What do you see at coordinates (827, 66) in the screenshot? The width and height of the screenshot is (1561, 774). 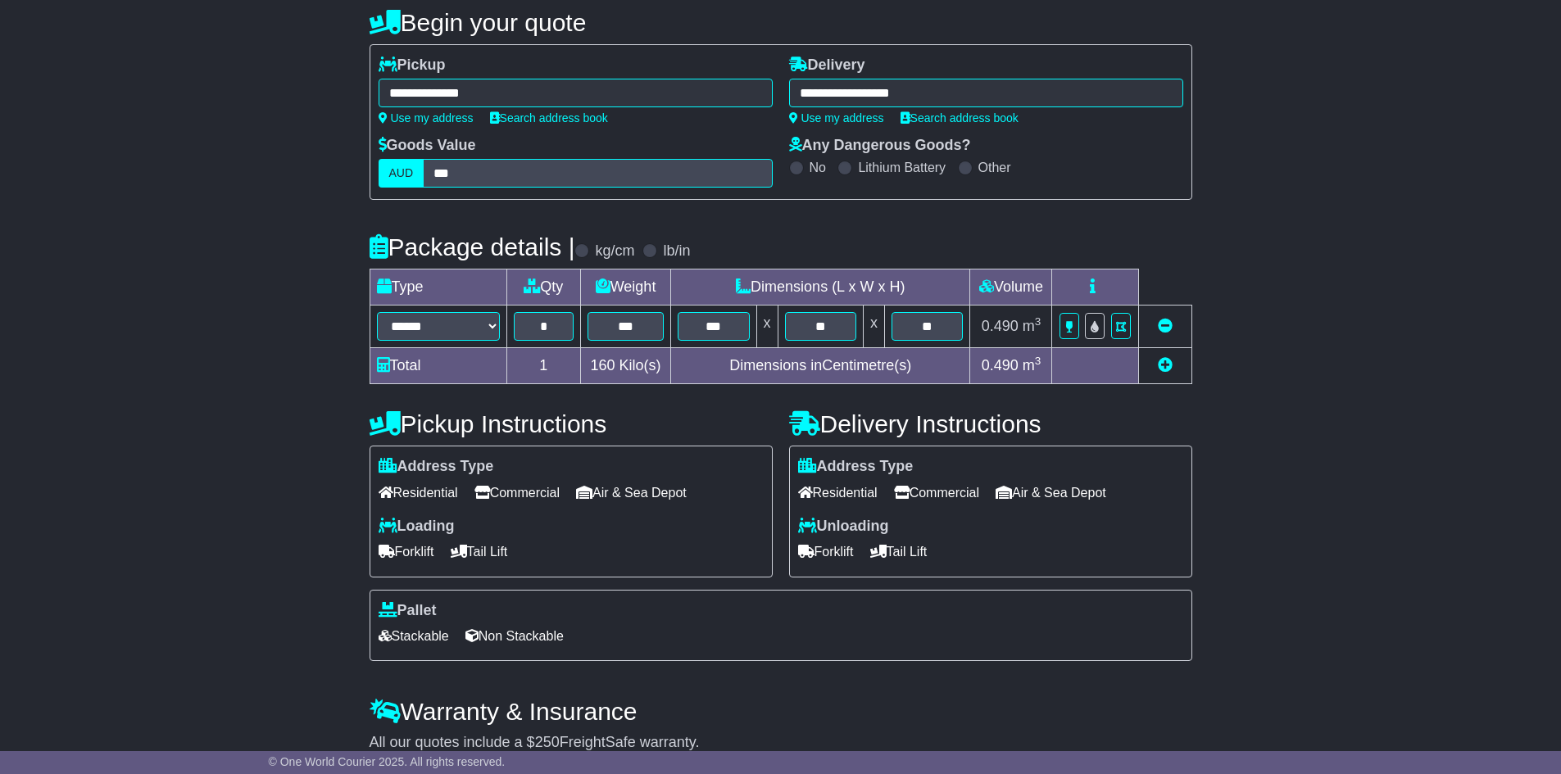 I see `label: Delivery` at bounding box center [827, 66].